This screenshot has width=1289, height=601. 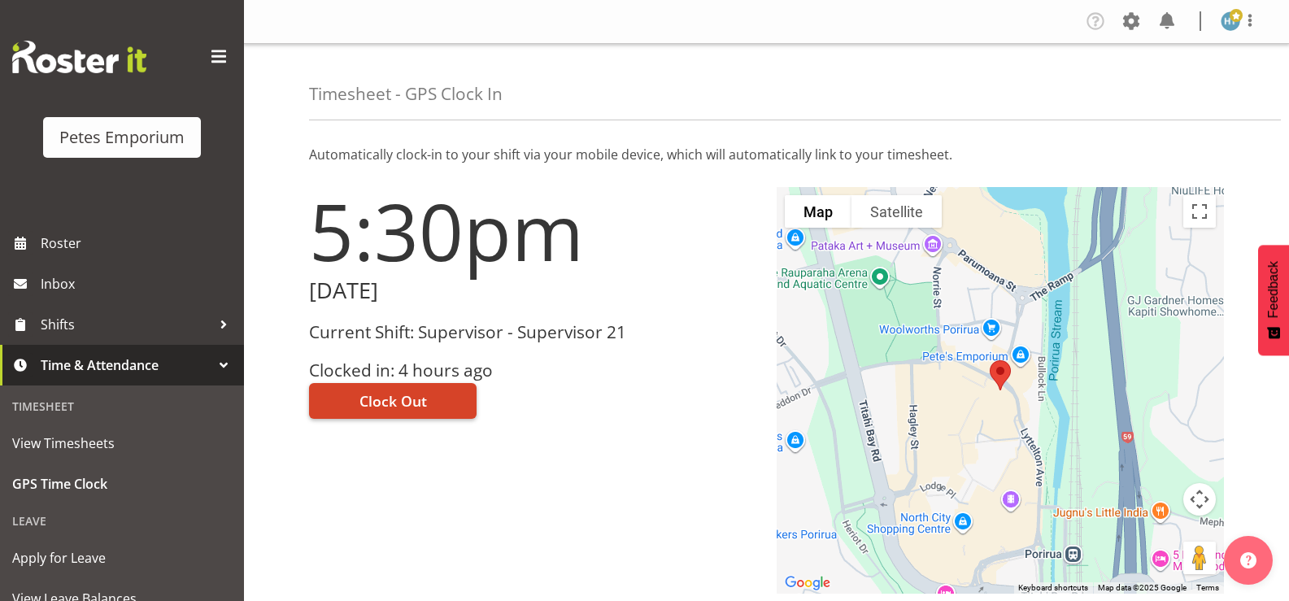 I want to click on p: Automatically clock-in to your shift via your mobile device, which will automatically link to you..., so click(x=766, y=155).